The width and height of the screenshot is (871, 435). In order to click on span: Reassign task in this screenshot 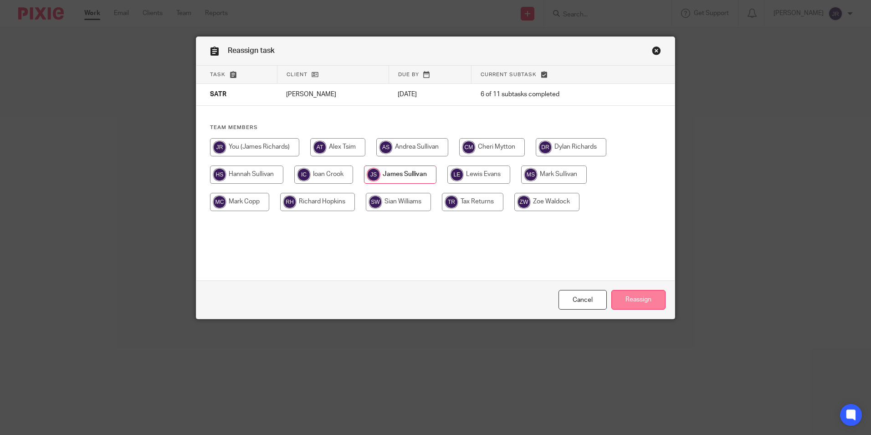, I will do `click(251, 51)`.